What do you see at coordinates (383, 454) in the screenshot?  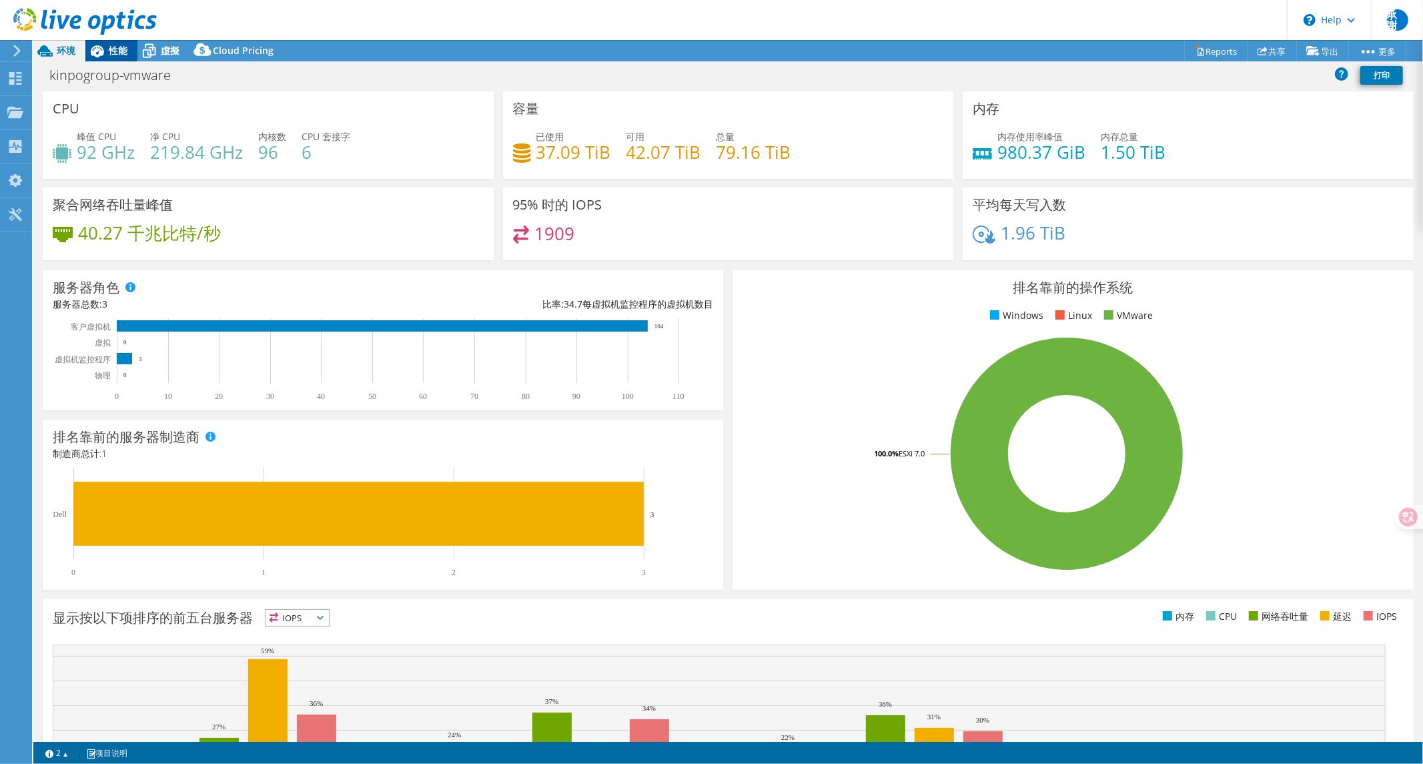 I see `h4: 制造商总计:` at bounding box center [383, 454].